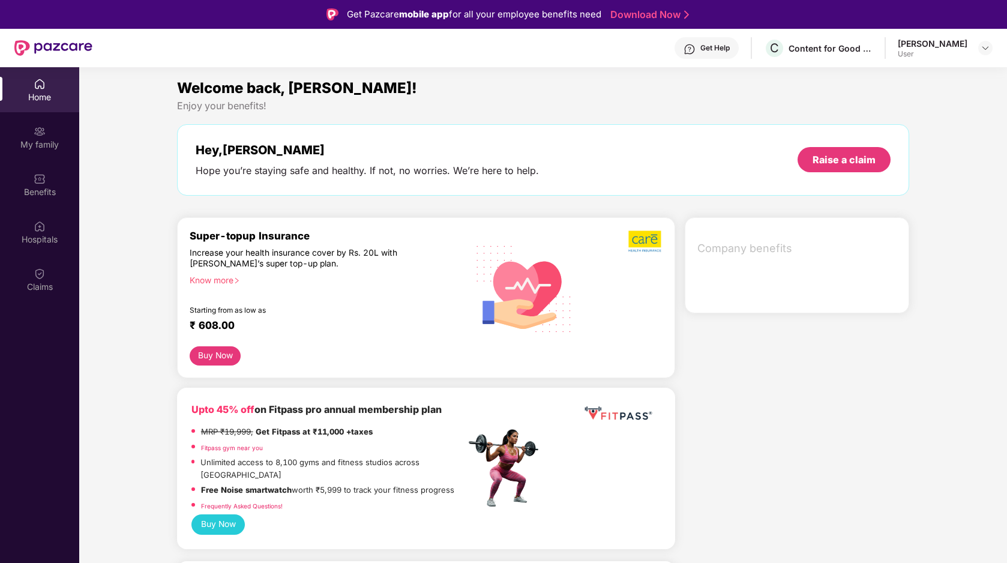  Describe the element at coordinates (40, 131) in the screenshot. I see `img: svg+xml;base64,PHN2ZyB3aWR0aD0iMjAiIGhlaWdodD0iMjAiIHZpZXdCb3g9IjAgMCAyMCAyMCIgZmlsbD0ibm9uZSIgeG...` at that location.